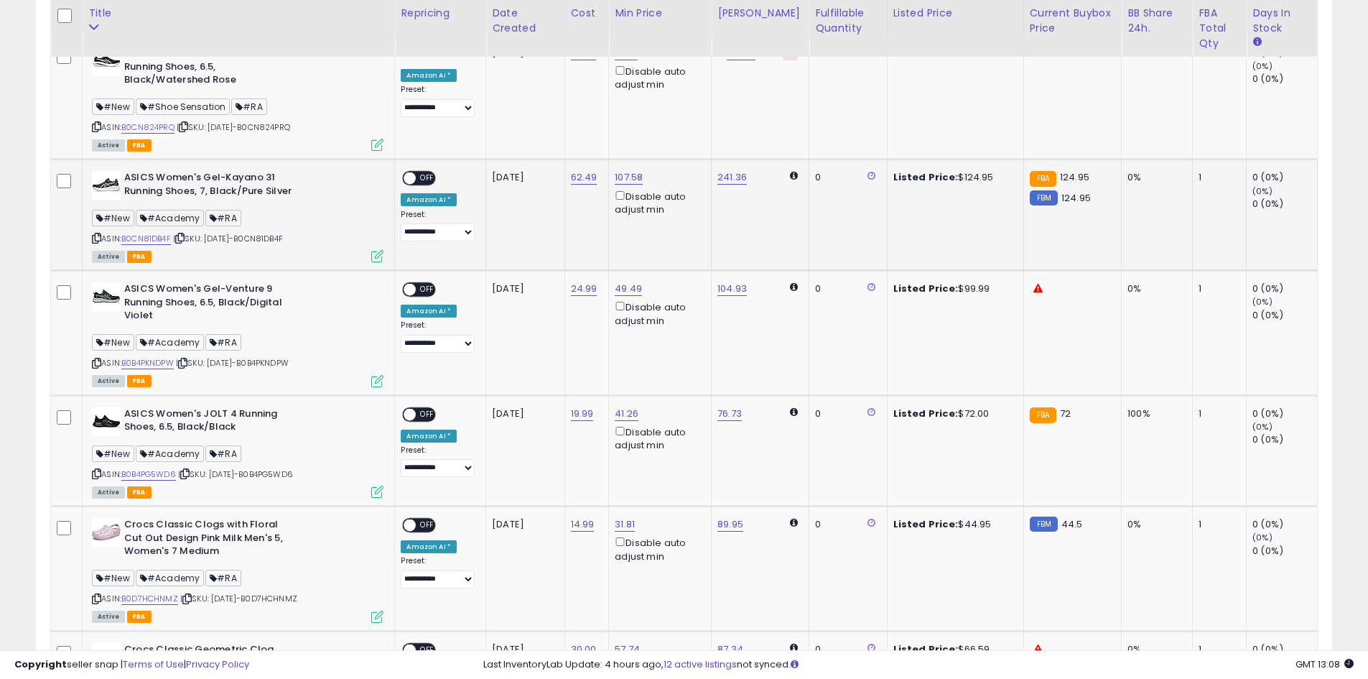 This screenshot has height=679, width=1368. Describe the element at coordinates (626, 414) in the screenshot. I see `a: 41.26` at that location.